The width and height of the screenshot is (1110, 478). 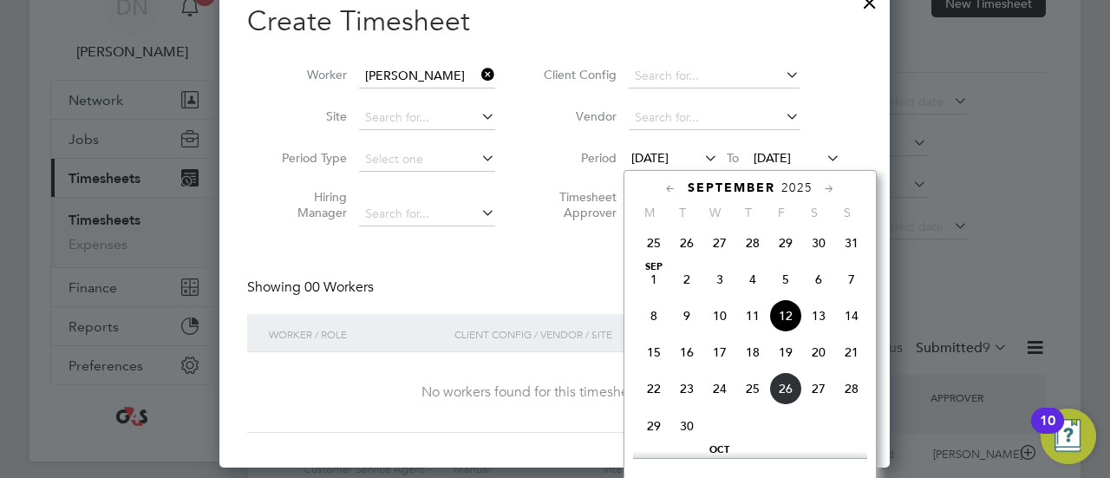 What do you see at coordinates (819, 352) in the screenshot?
I see `span: 20` at bounding box center [819, 352].